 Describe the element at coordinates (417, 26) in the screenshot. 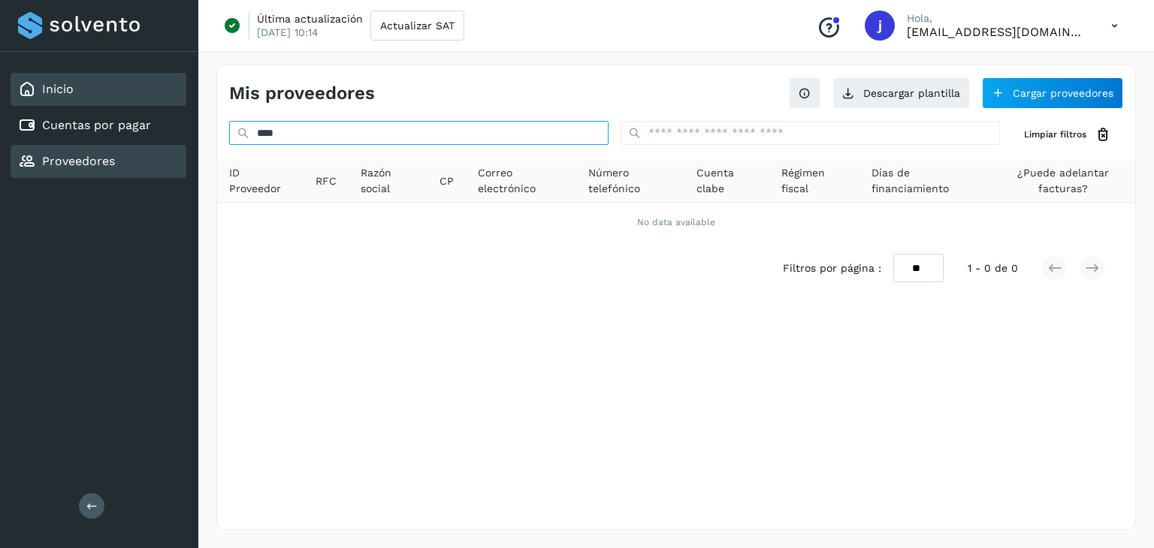

I see `span: Actualizar SAT` at that location.